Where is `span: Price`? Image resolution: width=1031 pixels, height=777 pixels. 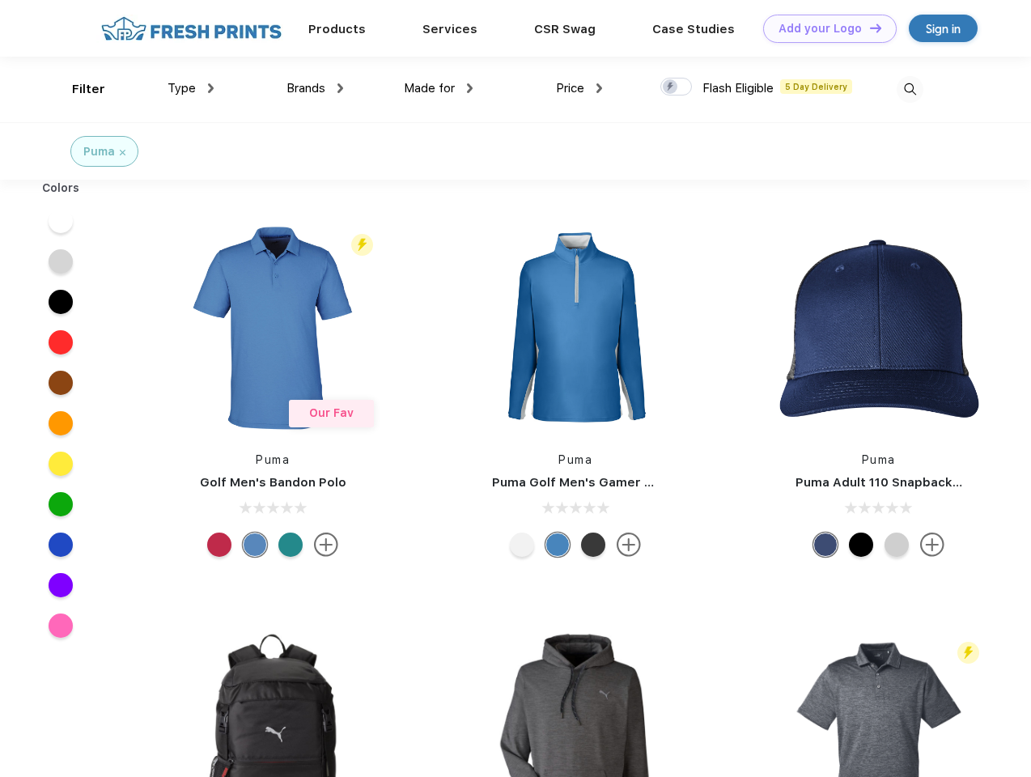 span: Price is located at coordinates (570, 88).